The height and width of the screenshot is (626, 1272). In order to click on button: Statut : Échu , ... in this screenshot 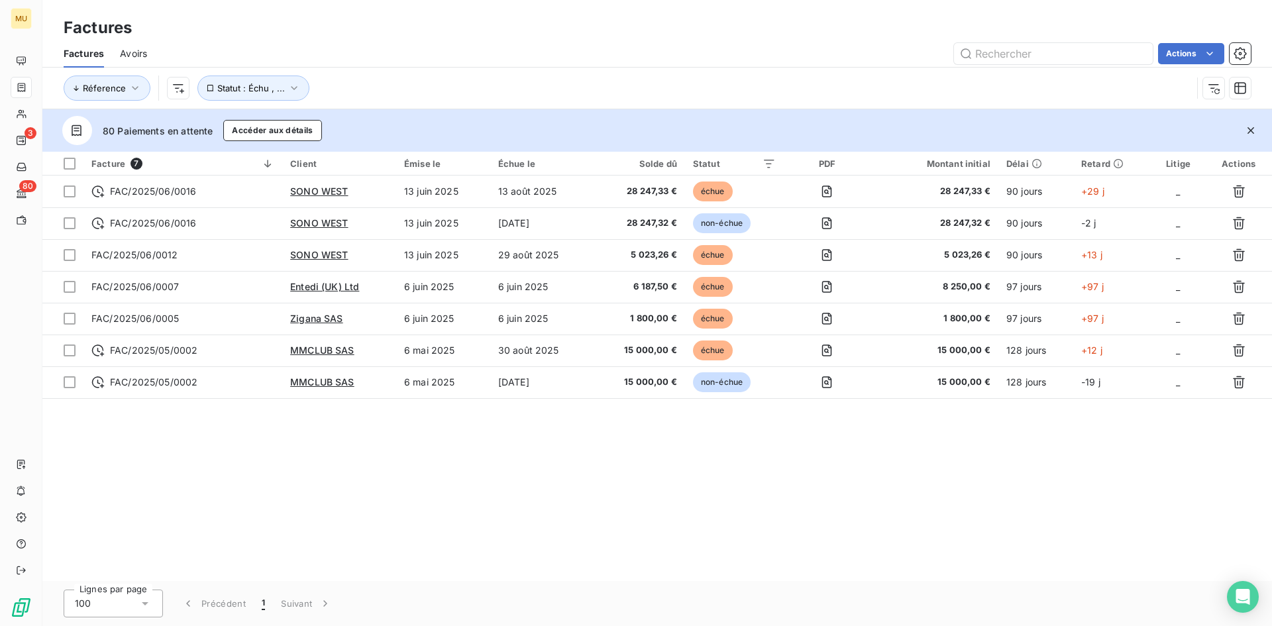, I will do `click(253, 88)`.